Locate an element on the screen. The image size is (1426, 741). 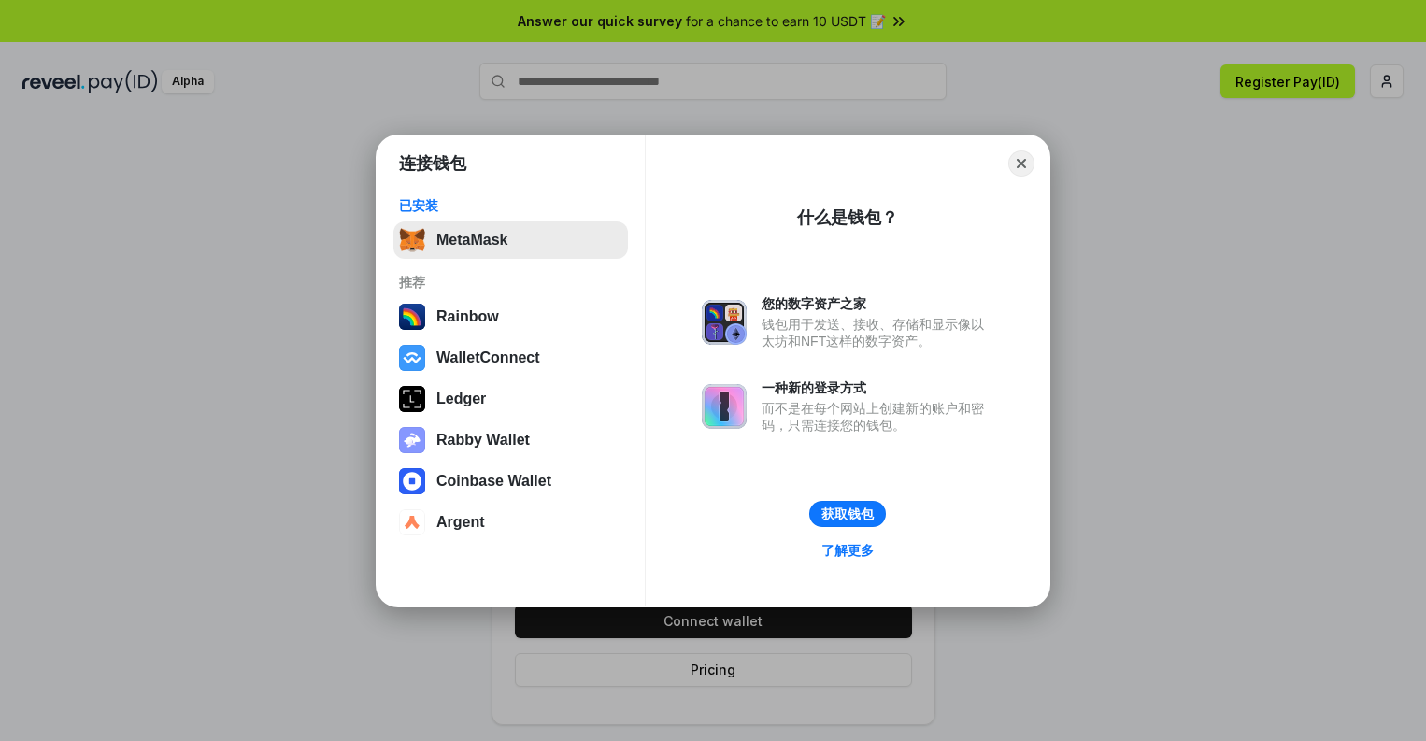
div: 而不是在每个网站上创建新的账户和密码，只需连接您的钱包。 is located at coordinates (878, 417).